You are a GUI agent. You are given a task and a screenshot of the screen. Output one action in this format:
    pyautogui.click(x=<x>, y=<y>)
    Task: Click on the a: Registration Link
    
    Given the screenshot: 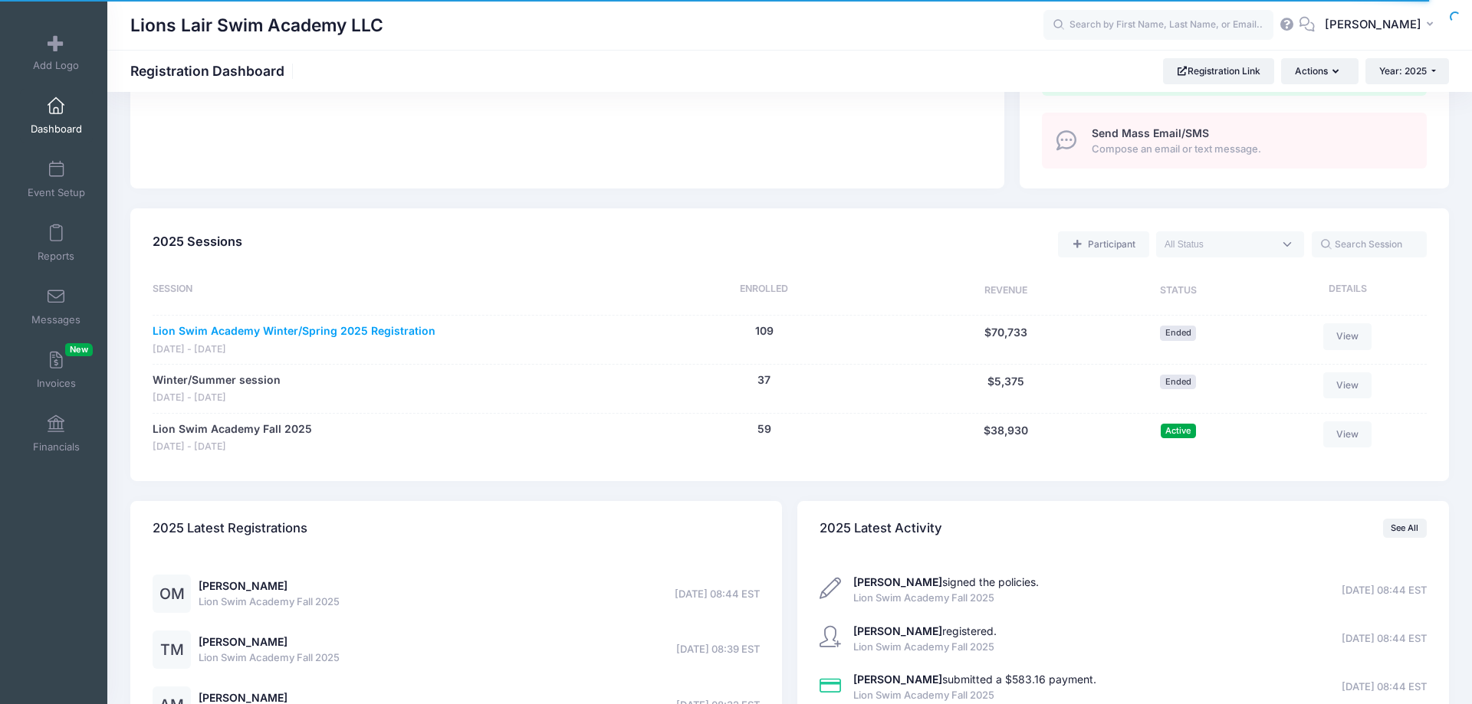 What is the action you would take?
    pyautogui.click(x=1218, y=71)
    